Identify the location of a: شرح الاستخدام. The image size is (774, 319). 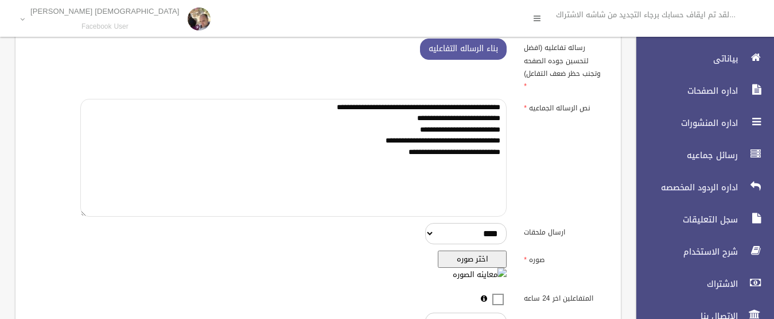
(700, 251).